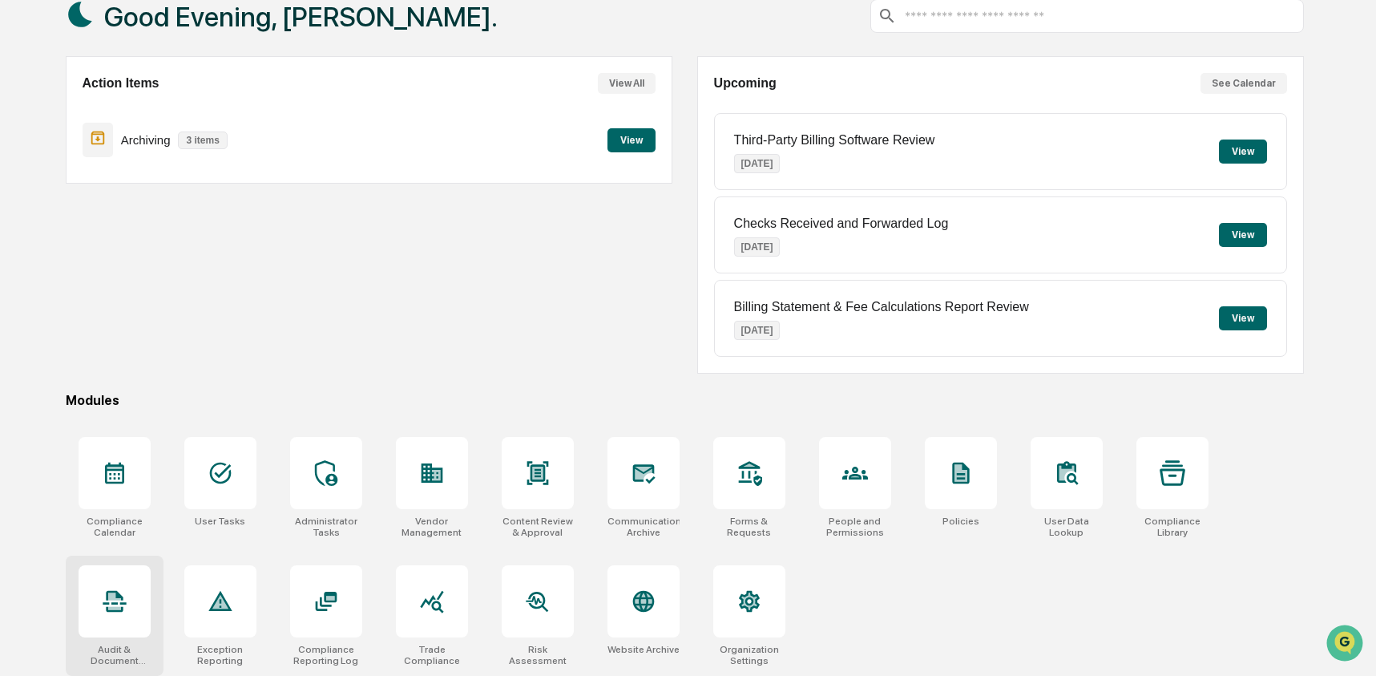  Describe the element at coordinates (749, 655) in the screenshot. I see `div: Organization Settings` at that location.